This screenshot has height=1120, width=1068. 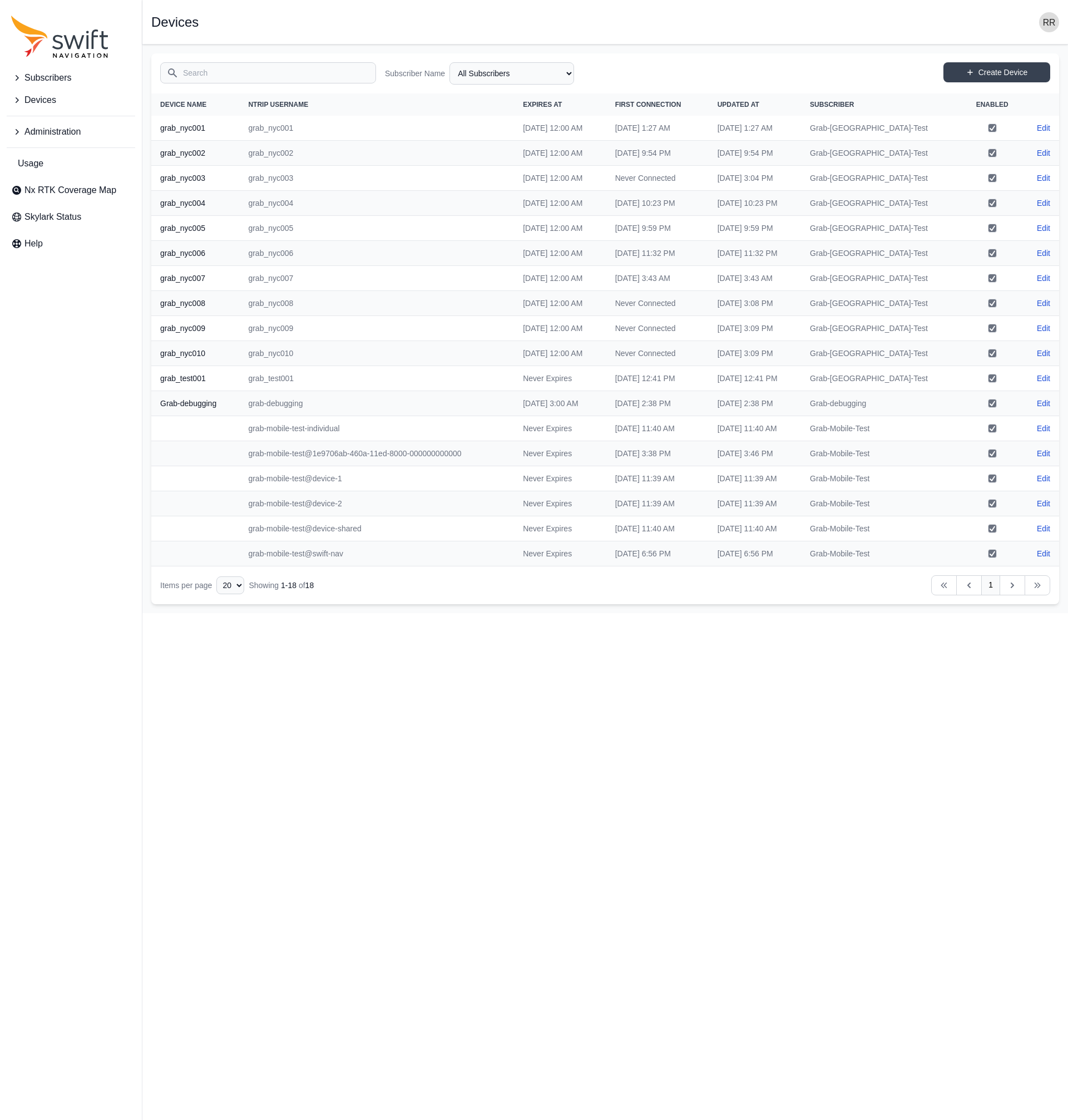 What do you see at coordinates (71, 244) in the screenshot?
I see `a: Help` at bounding box center [71, 244].